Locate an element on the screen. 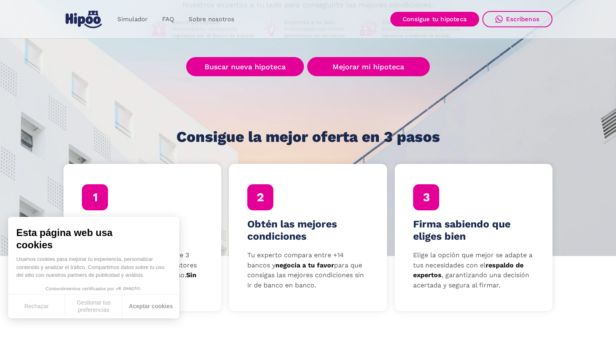  h4: Obtén las mejores condiciones is located at coordinates (308, 230).